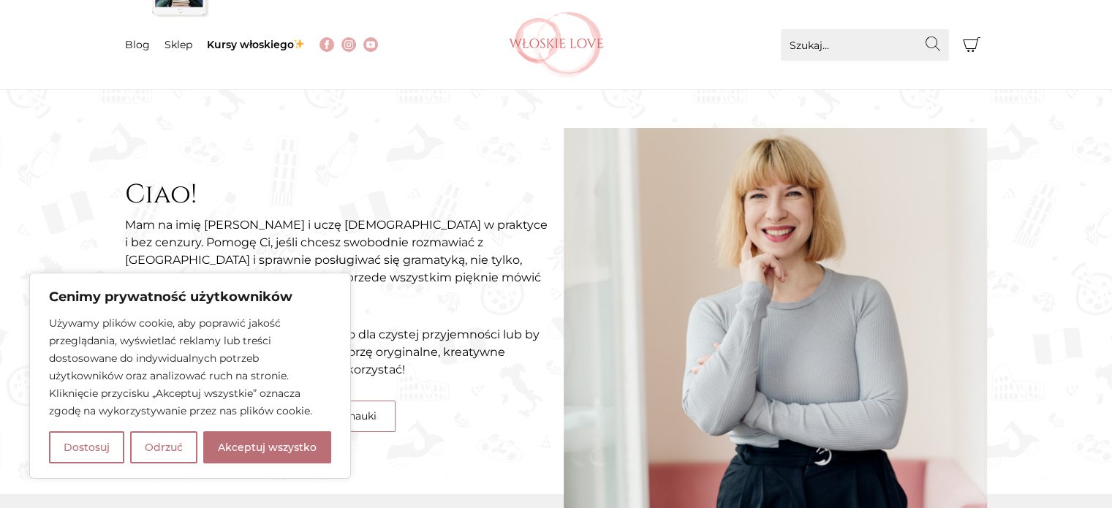 The image size is (1112, 508). I want to click on a: Sklep, so click(178, 45).